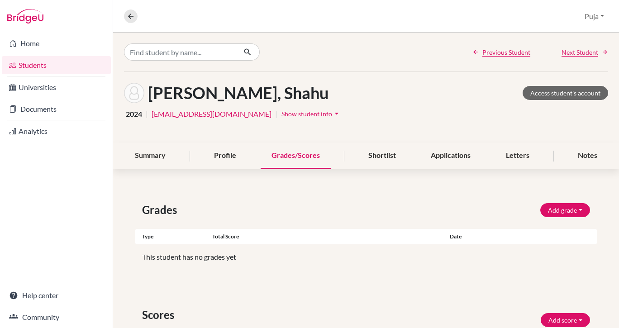  Describe the element at coordinates (134, 114) in the screenshot. I see `span: 2024` at that location.